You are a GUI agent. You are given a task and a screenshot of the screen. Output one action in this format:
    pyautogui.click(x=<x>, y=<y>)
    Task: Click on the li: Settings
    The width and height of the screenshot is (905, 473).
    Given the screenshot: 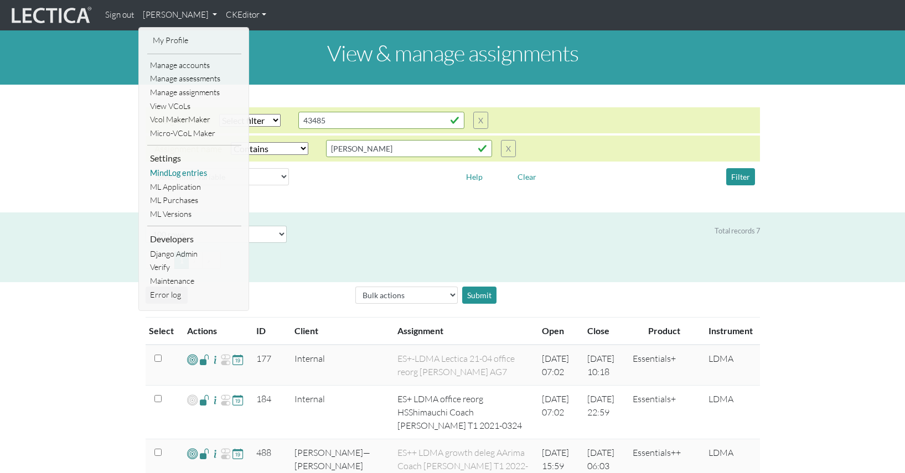 What is the action you would take?
    pyautogui.click(x=194, y=158)
    